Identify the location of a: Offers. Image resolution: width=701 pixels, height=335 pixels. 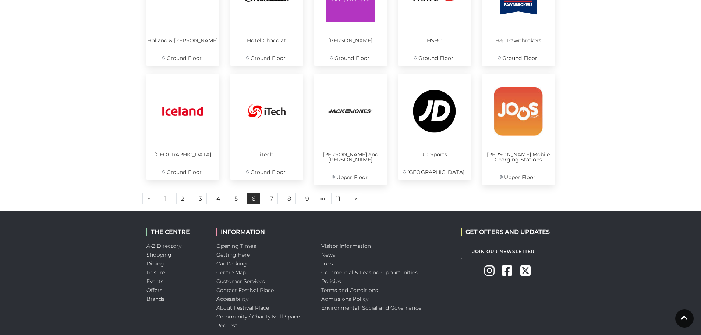
(154, 290).